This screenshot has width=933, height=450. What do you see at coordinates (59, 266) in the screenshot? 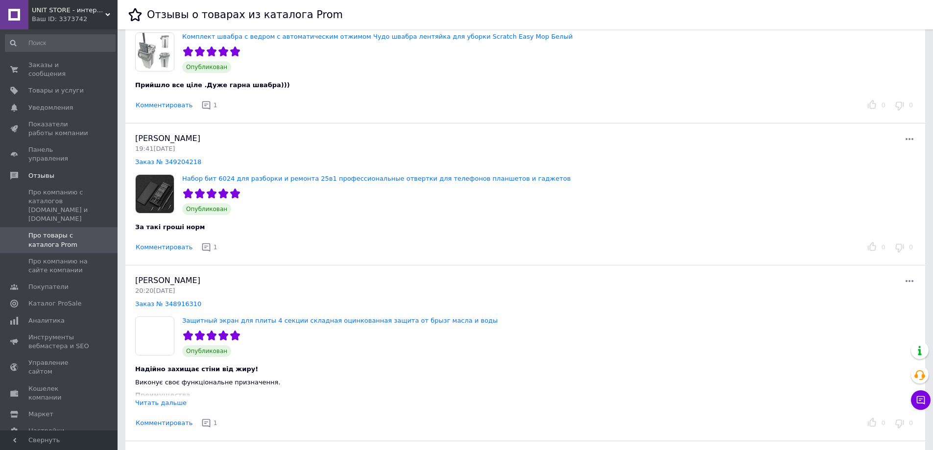
I see `span: Про компанию на сайте компании` at bounding box center [59, 266].